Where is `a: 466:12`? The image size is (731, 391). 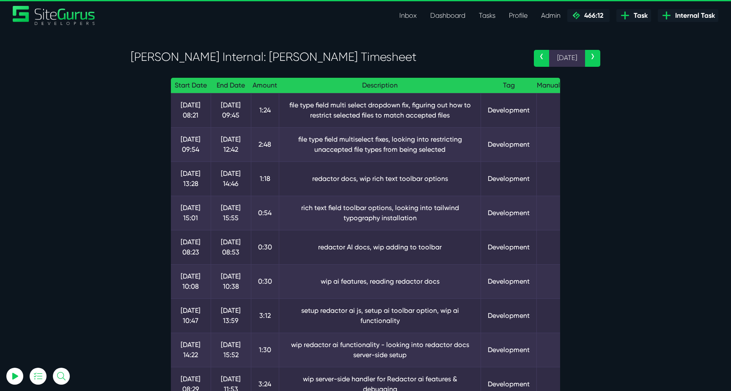
a: 466:12 is located at coordinates (589, 16).